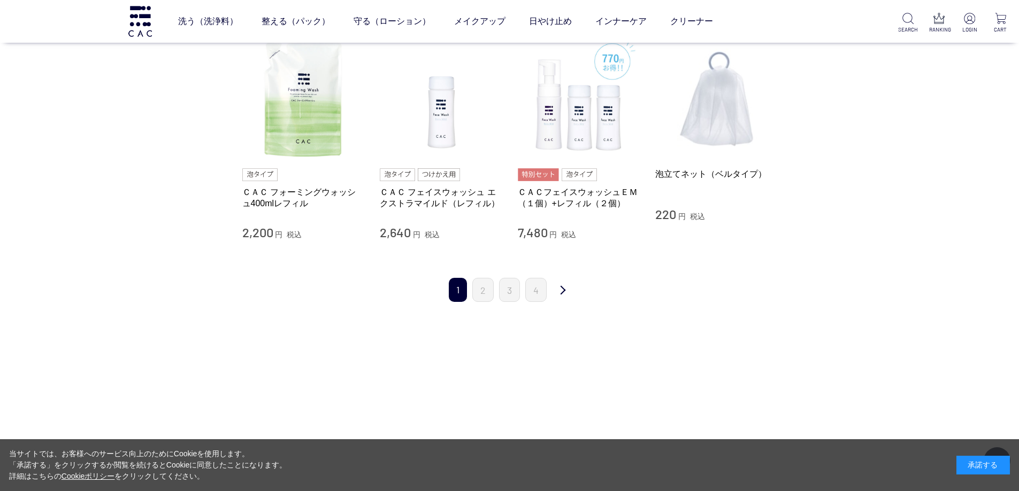 The width and height of the screenshot is (1019, 491). What do you see at coordinates (562, 290) in the screenshot?
I see `a: 次` at bounding box center [562, 290].